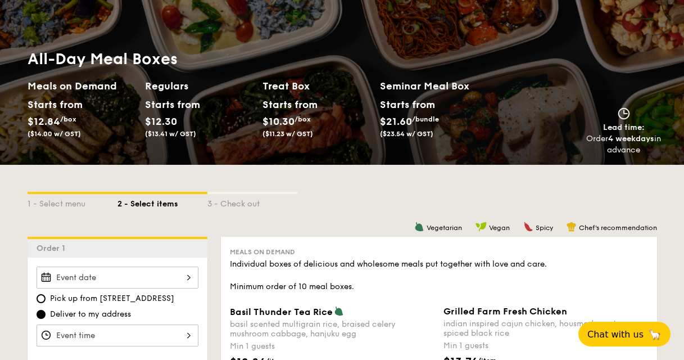 The image size is (684, 360). I want to click on span: Chef's recommendation, so click(618, 228).